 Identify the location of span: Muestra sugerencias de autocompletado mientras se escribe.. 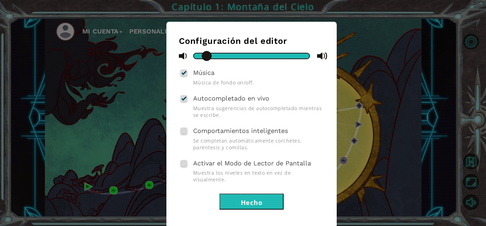
(259, 112).